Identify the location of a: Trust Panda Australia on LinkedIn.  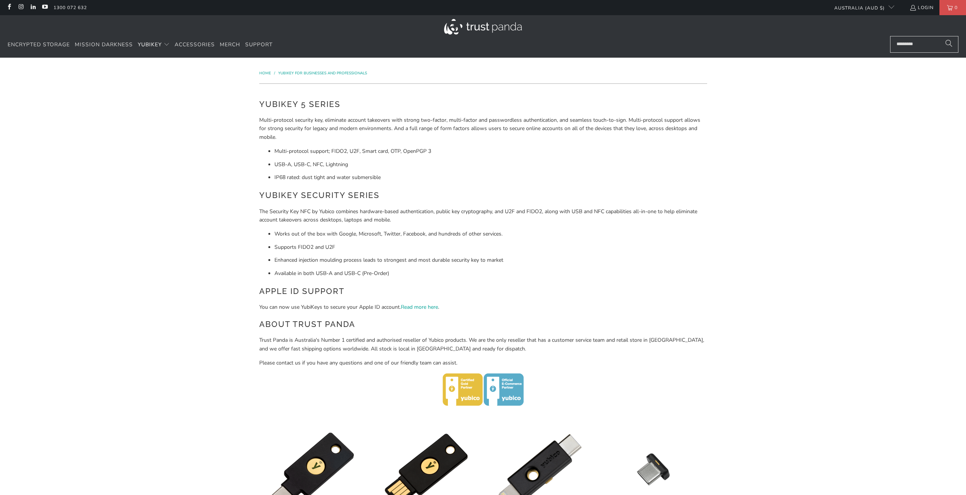
(33, 8).